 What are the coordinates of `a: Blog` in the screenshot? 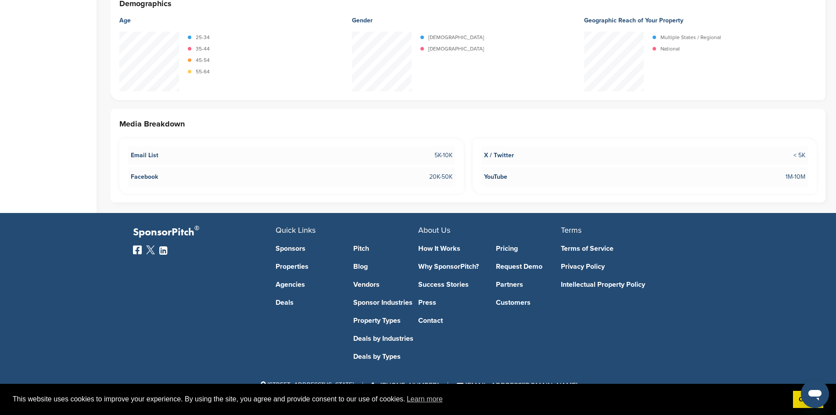 It's located at (386, 266).